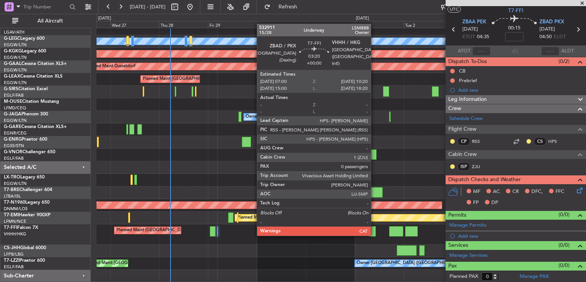 The width and height of the screenshot is (586, 282). What do you see at coordinates (468, 80) in the screenshot?
I see `div: Prebrief` at bounding box center [468, 80].